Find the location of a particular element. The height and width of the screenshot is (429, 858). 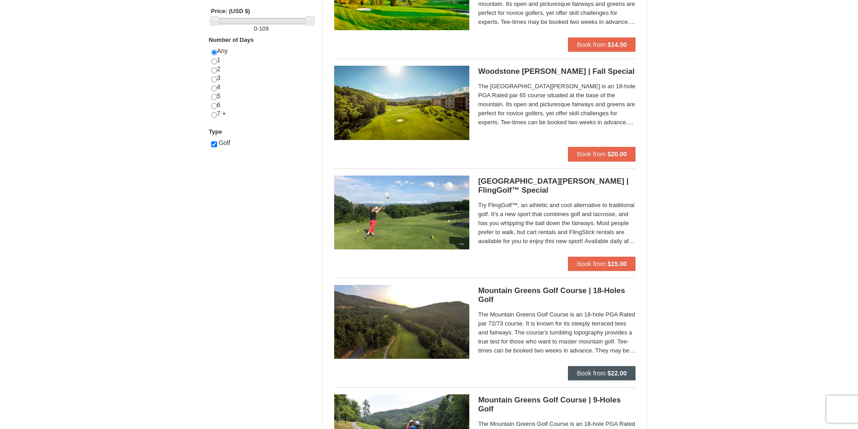

img: #5 @ Woodstone Meadows GC is located at coordinates (402, 103).